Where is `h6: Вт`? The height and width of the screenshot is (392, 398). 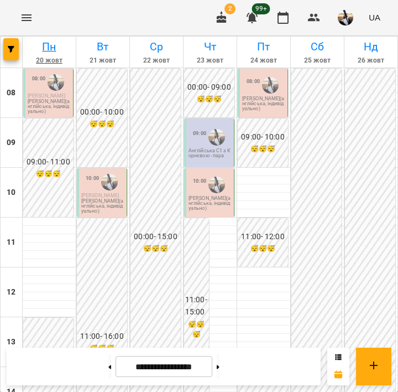 h6: Вт is located at coordinates (103, 46).